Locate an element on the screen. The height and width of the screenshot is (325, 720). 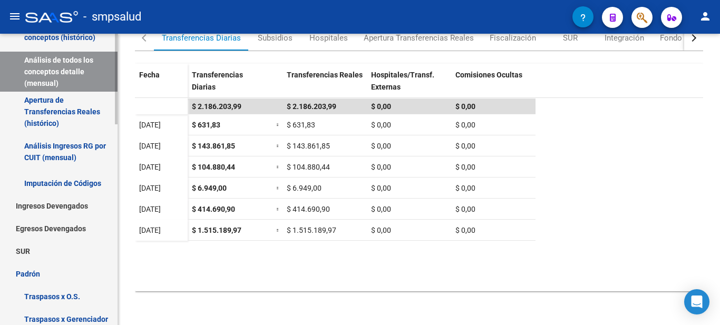
div: Hospitales is located at coordinates (328, 38).